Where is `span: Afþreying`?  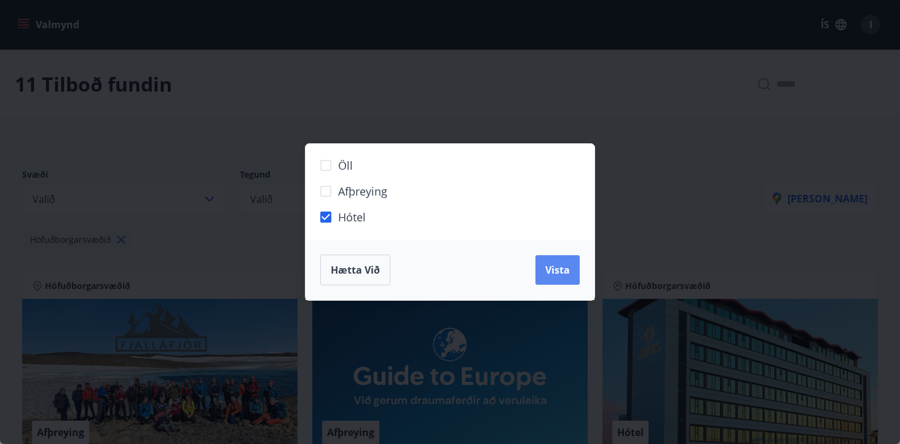 span: Afþreying is located at coordinates (363, 191).